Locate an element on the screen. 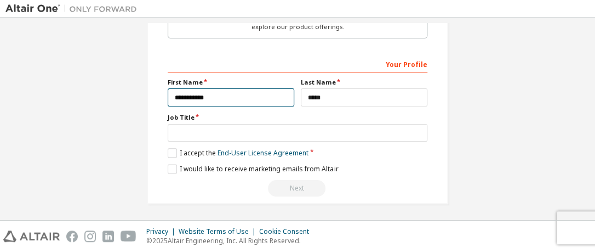 The height and width of the screenshot is (252, 595). div: Privacy is located at coordinates (162, 231).